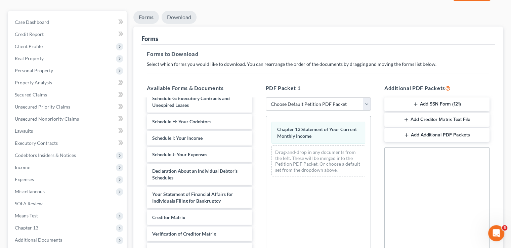  I want to click on span: Additional Documents, so click(38, 239).